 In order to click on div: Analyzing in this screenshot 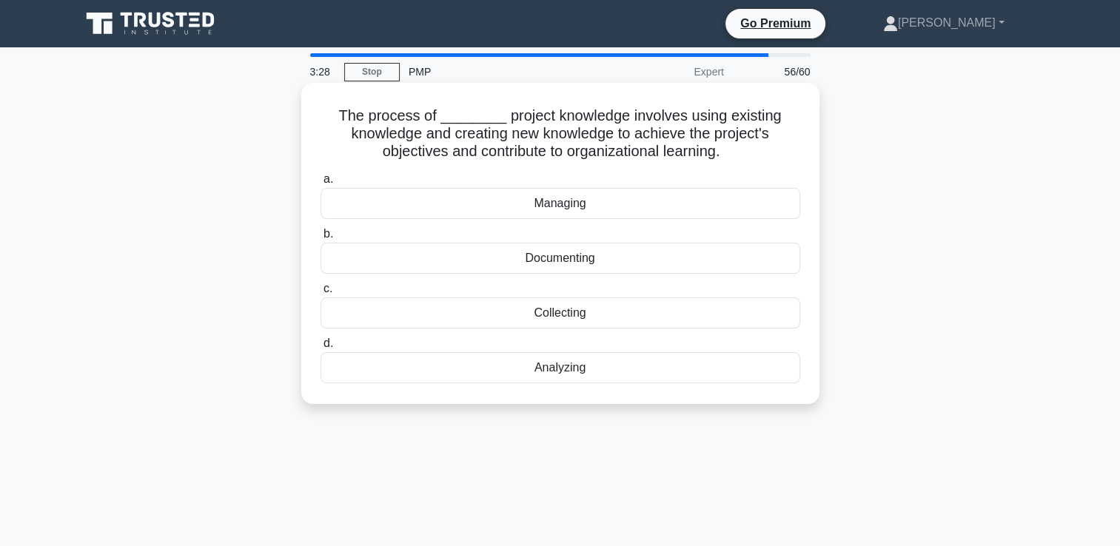, I will do `click(560, 368)`.